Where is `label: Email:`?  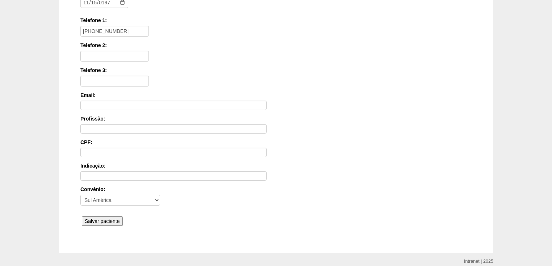
label: Email: is located at coordinates (276, 95).